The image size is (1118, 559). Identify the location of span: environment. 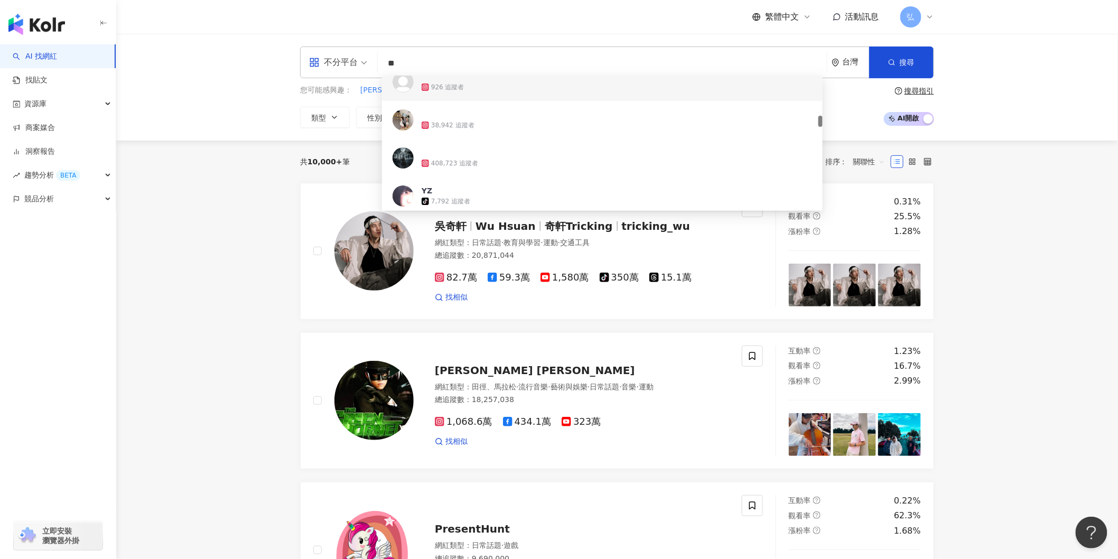
(836, 62).